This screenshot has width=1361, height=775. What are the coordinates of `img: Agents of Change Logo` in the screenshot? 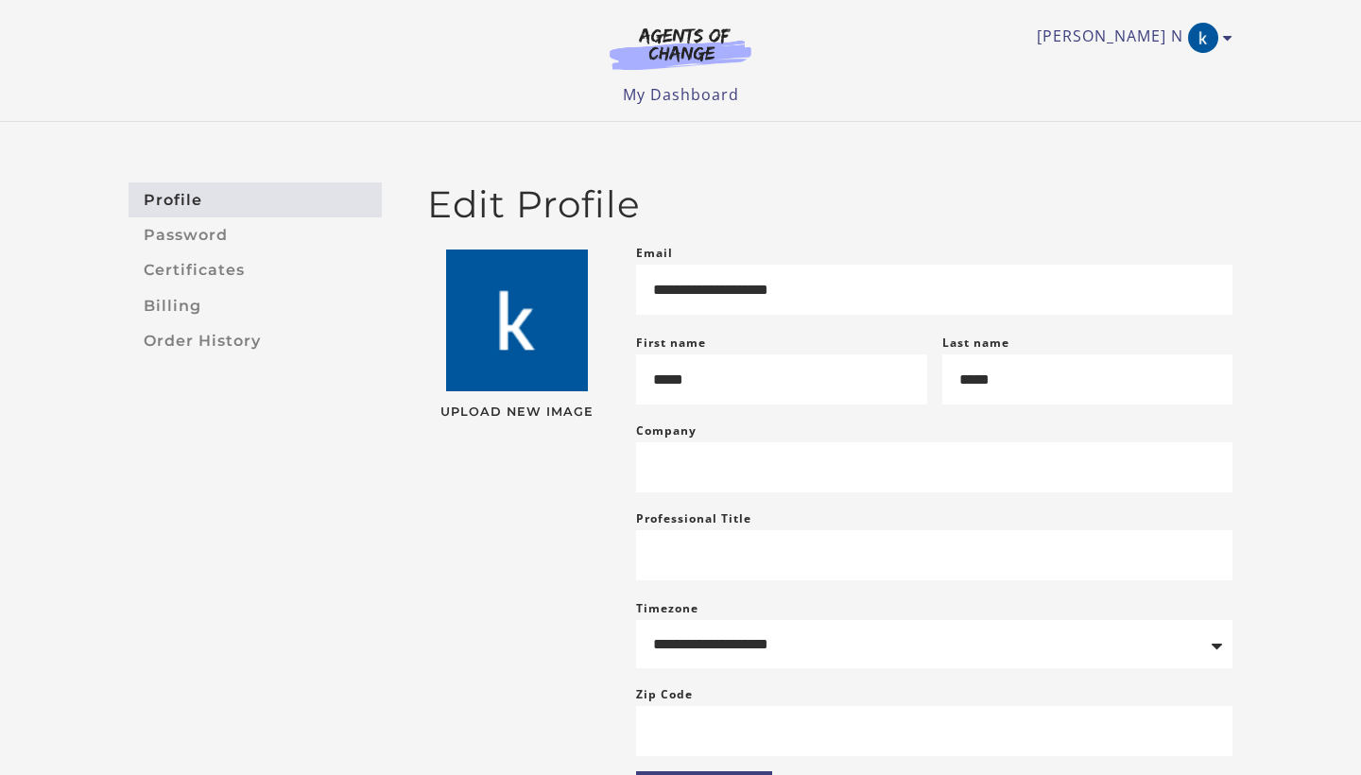 It's located at (681, 48).